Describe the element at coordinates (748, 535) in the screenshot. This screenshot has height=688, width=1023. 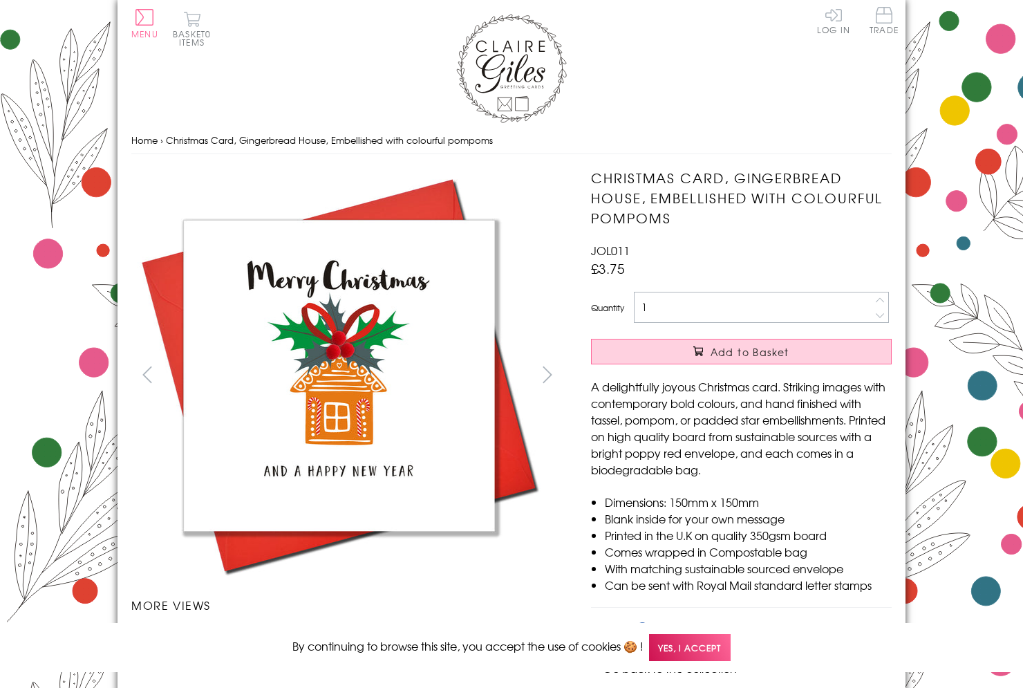
I see `li: Printed in the U.K on quality 350gsm board` at that location.